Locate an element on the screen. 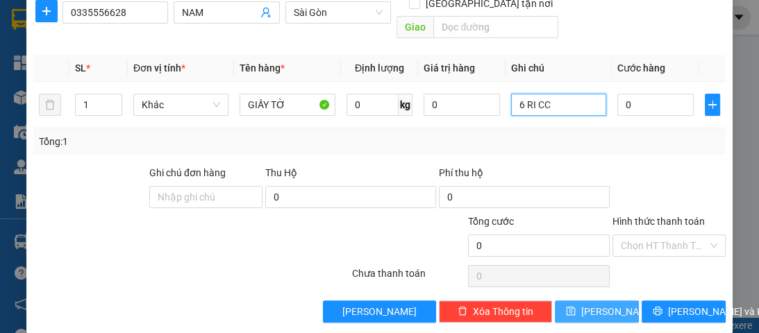 The image size is (759, 333). span: Giao is located at coordinates (414, 27).